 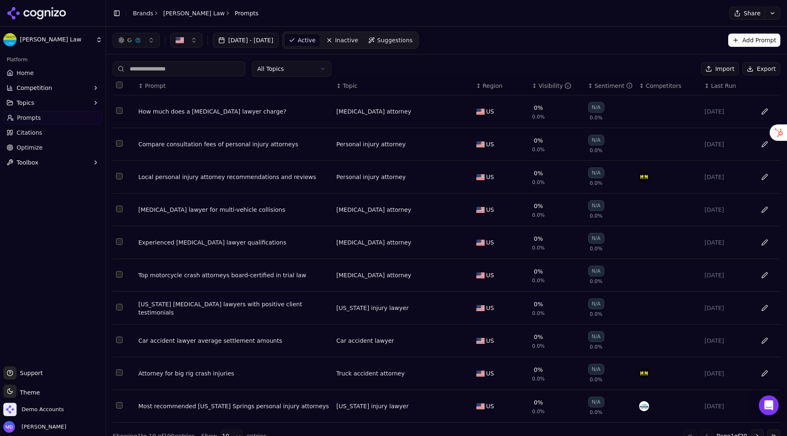 I want to click on div: ↕Region, so click(x=501, y=86).